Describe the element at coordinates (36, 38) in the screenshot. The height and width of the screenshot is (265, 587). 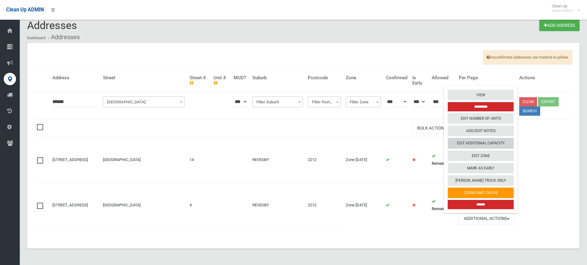
I see `a: Dashboard` at that location.